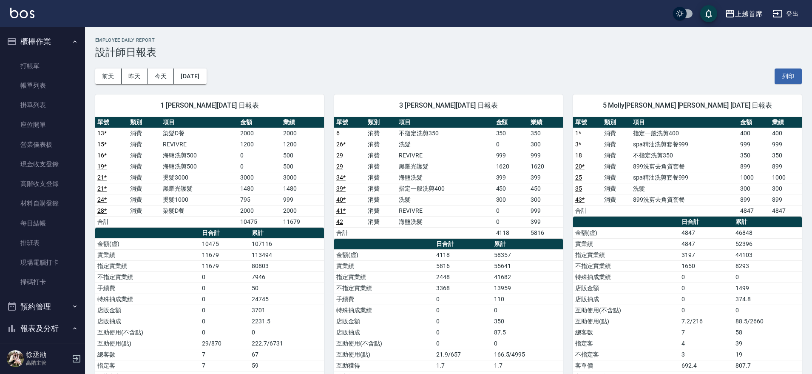 This screenshot has width=812, height=374. What do you see at coordinates (627, 365) in the screenshot?
I see `td: 客單價` at bounding box center [627, 365].